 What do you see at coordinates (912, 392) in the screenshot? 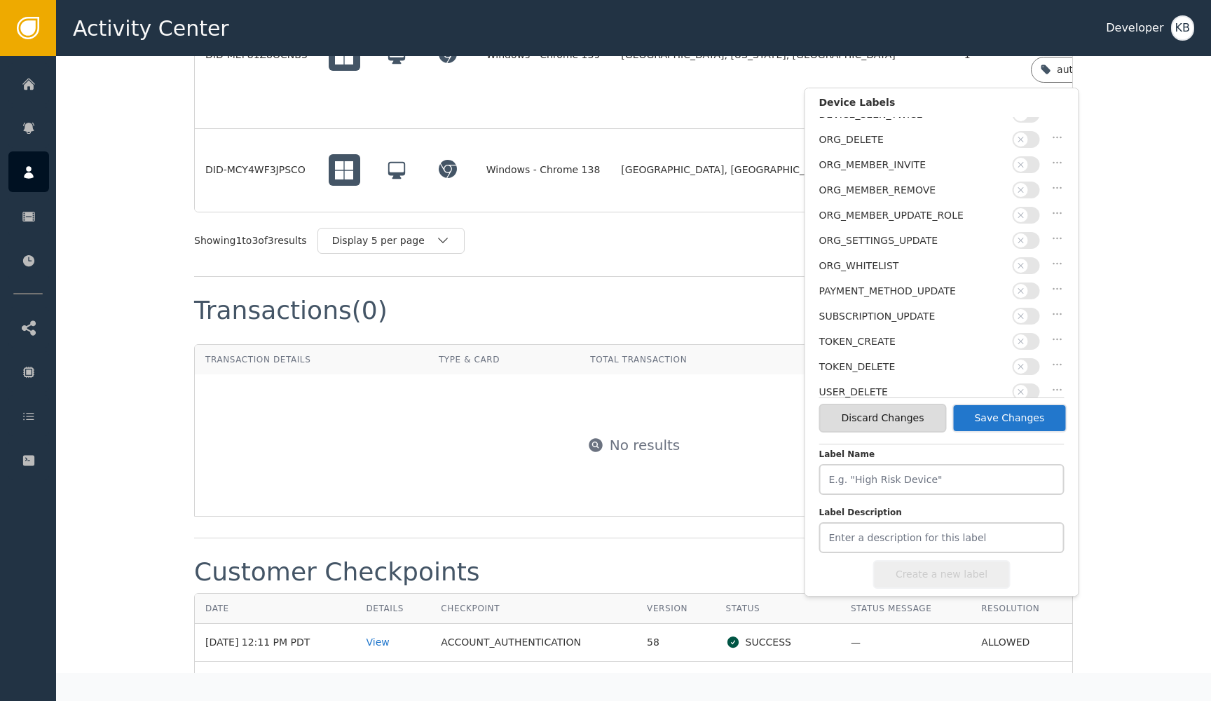
I see `div: USER_DELETE` at bounding box center [912, 392].